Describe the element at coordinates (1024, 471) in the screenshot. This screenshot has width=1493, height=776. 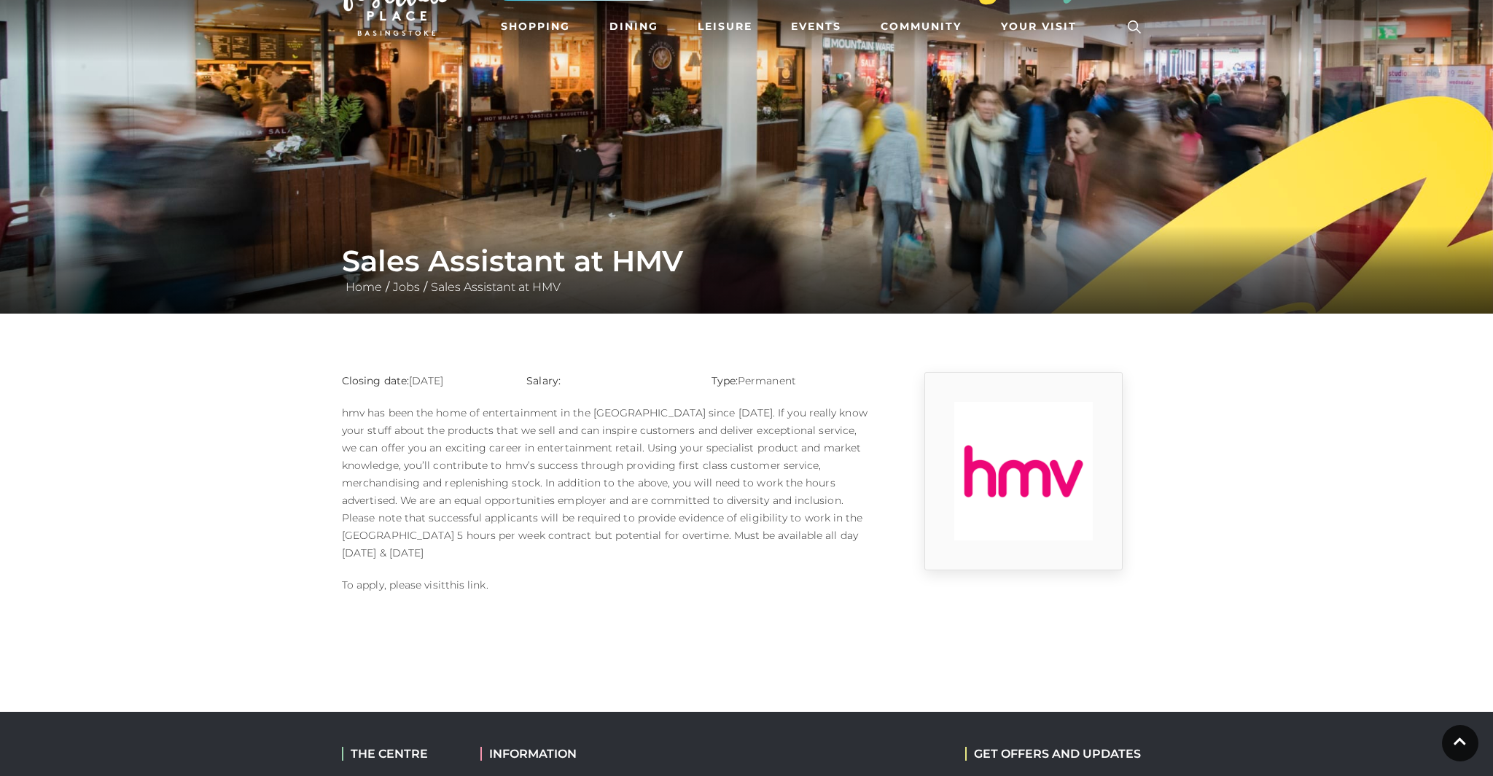
I see `img: 9_1554821655_pX3E.png` at that location.